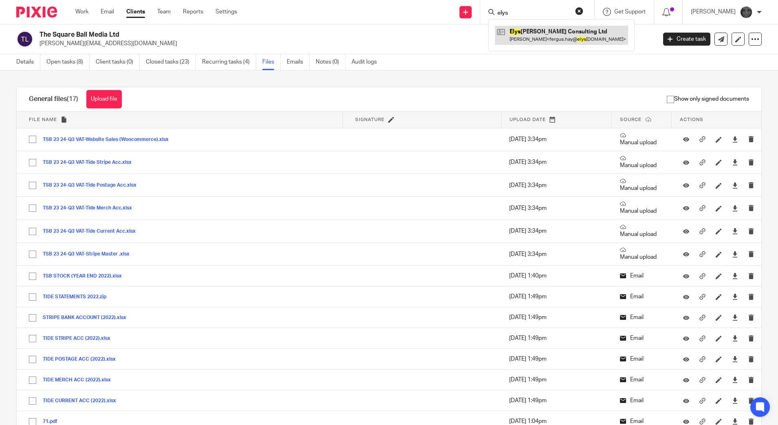 Image resolution: width=778 pixels, height=425 pixels. I want to click on a: Details, so click(28, 62).